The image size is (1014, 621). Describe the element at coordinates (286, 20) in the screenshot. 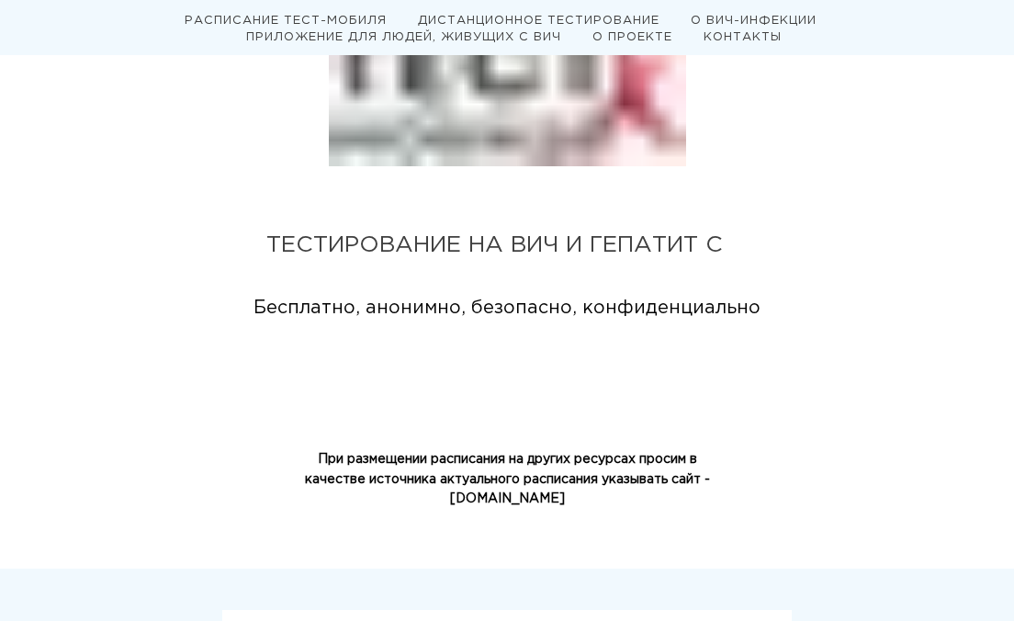

I see `a: РАСПИСАНИЕ ТЕСТ-МОБИЛЯ` at that location.